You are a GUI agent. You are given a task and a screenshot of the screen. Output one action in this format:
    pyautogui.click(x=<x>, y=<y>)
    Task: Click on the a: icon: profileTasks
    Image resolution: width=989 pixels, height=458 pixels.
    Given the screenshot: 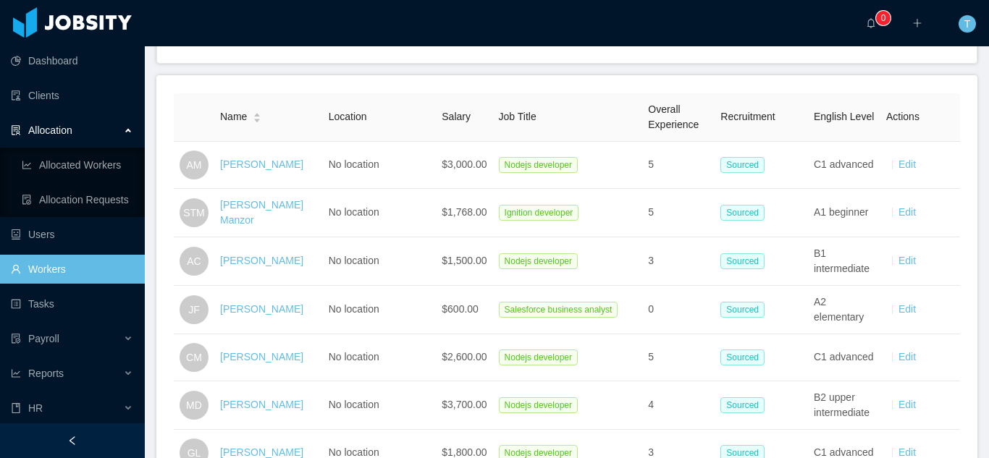 What is the action you would take?
    pyautogui.click(x=72, y=304)
    